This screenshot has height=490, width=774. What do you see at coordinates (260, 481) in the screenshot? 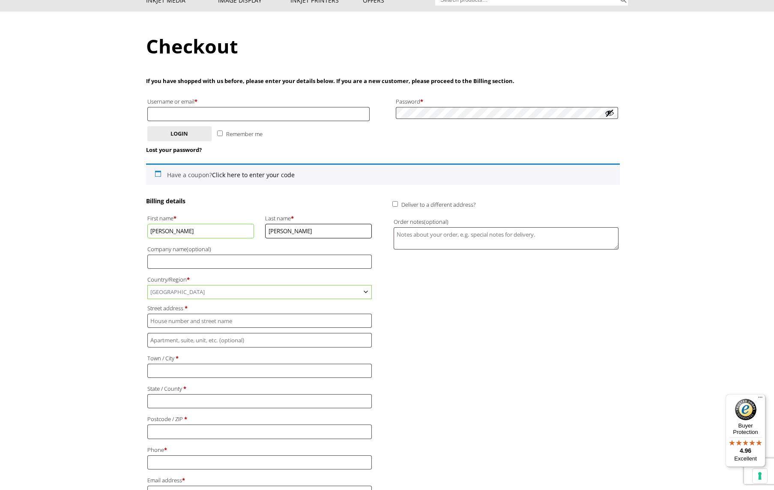
I see `label: Email address` at bounding box center [260, 481].